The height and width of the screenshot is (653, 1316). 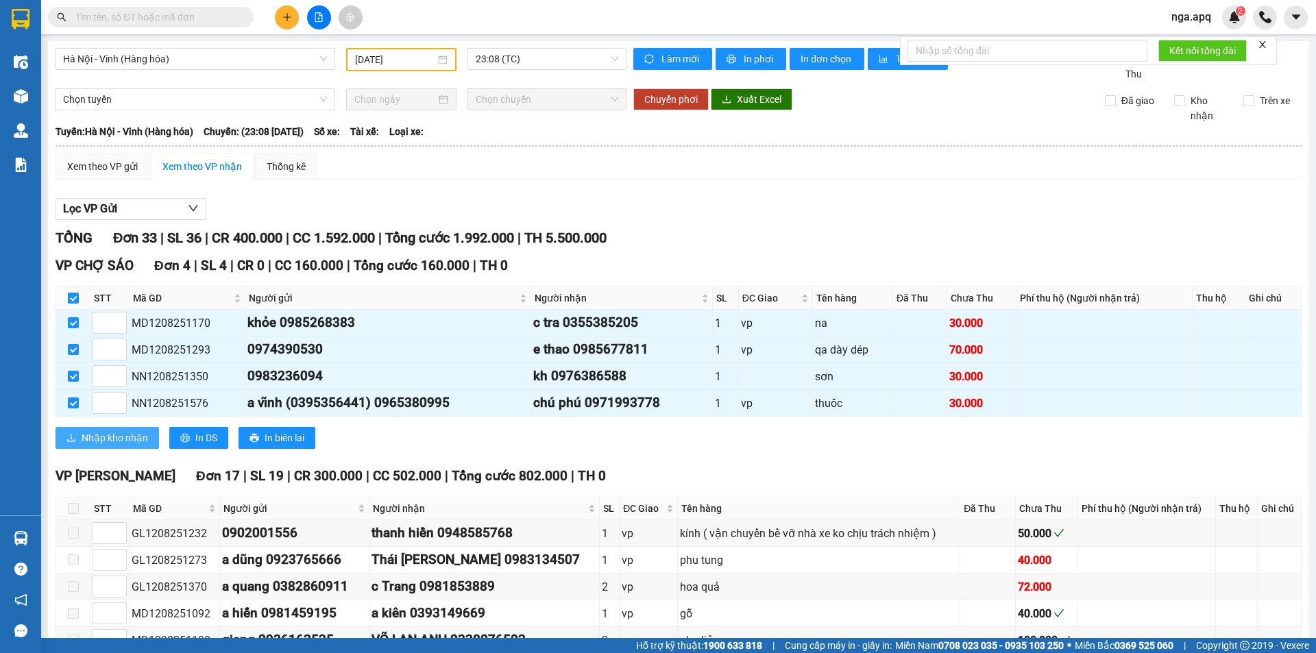 I want to click on button: syncLàm mới, so click(x=672, y=59).